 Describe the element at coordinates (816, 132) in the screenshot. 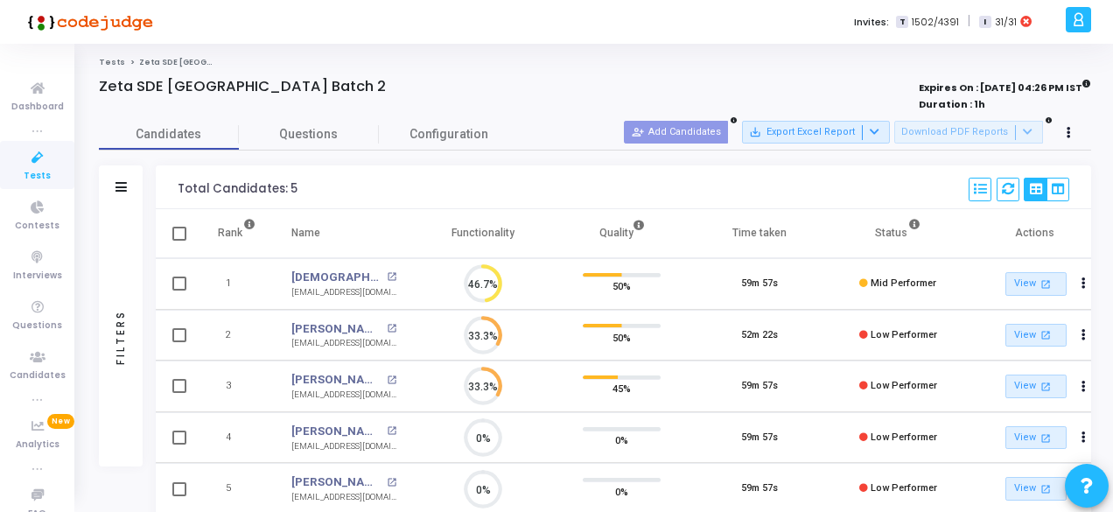

I see `button: Export Excel Report` at that location.